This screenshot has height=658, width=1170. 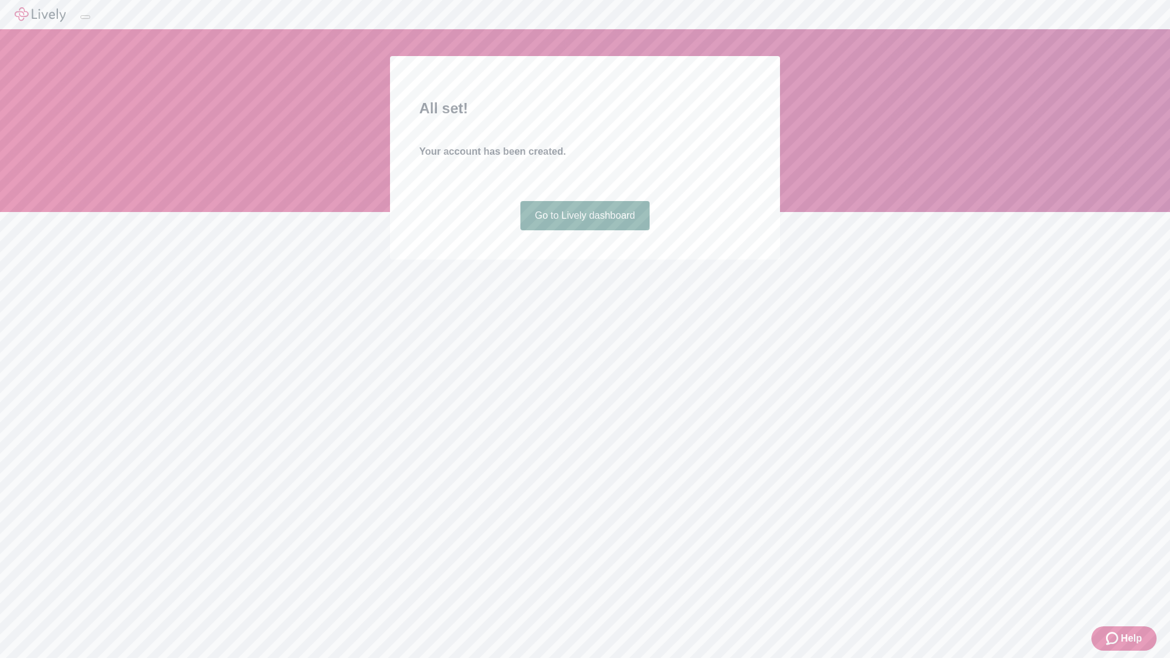 I want to click on a: Go to Lively dashboard, so click(x=585, y=216).